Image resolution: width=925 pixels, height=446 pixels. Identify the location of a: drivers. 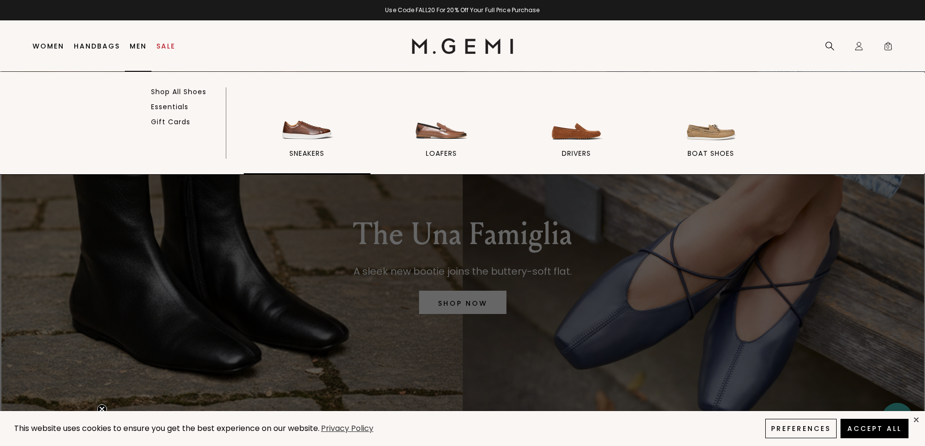
(576, 132).